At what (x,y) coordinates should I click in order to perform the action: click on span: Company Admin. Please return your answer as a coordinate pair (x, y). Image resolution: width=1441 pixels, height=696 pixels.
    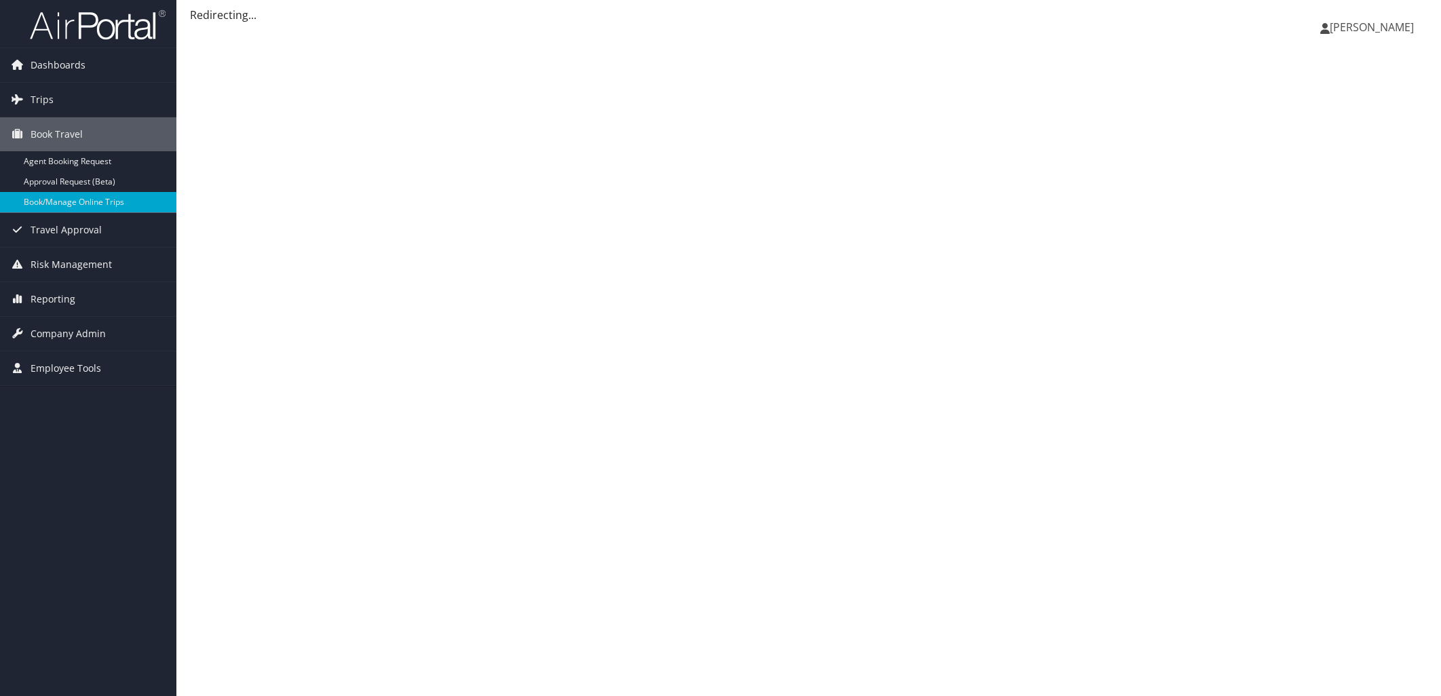
    Looking at the image, I should click on (68, 334).